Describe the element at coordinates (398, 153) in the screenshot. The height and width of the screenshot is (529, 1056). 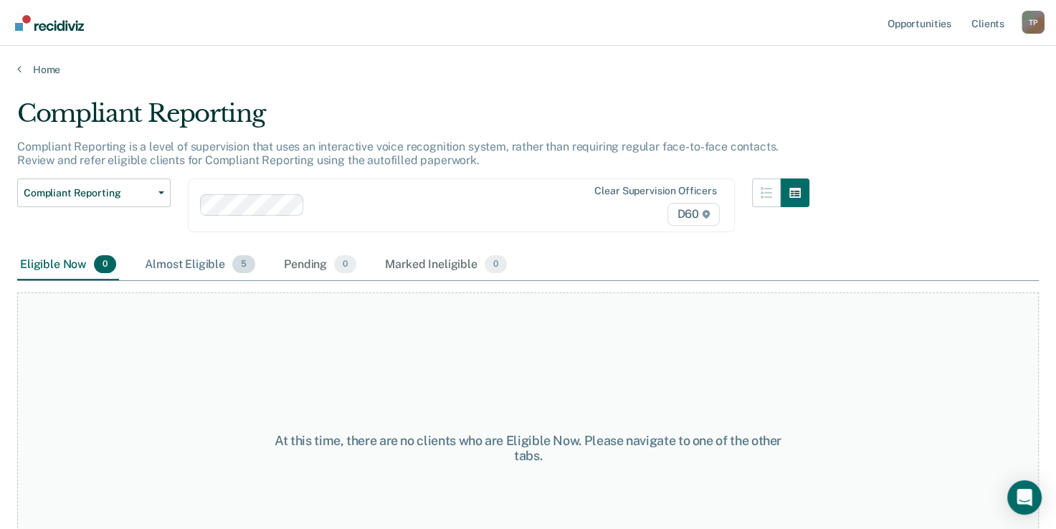
I see `p: Compliant Reporting is a level of supervision that uses an interactive voice recognition system, ...` at that location.